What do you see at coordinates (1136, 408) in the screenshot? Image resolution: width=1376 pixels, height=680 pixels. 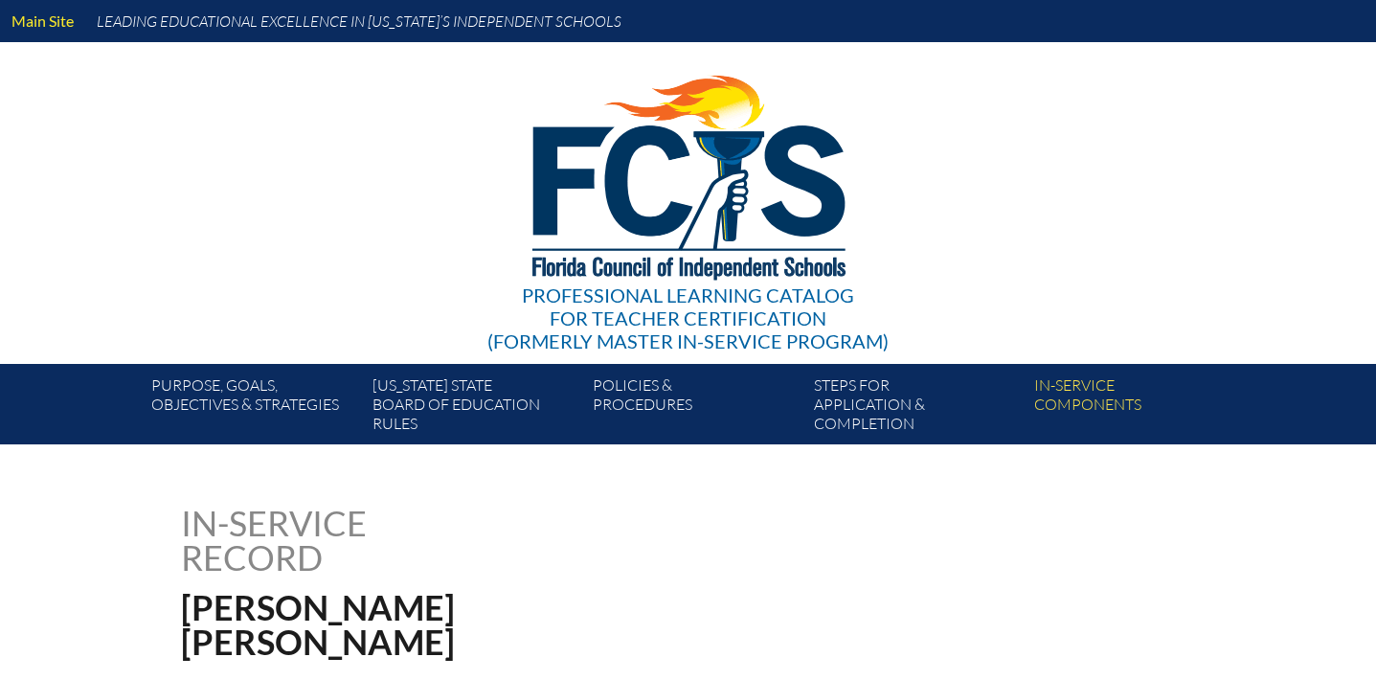 I see `a: In-servicecomponents` at bounding box center [1136, 408].